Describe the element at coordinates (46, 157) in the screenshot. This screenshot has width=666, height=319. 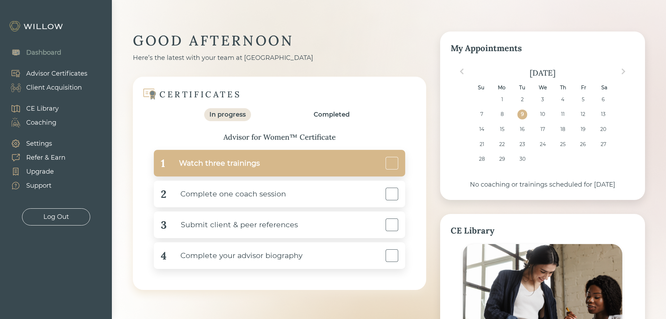
I see `div: Refer & Earn` at that location.